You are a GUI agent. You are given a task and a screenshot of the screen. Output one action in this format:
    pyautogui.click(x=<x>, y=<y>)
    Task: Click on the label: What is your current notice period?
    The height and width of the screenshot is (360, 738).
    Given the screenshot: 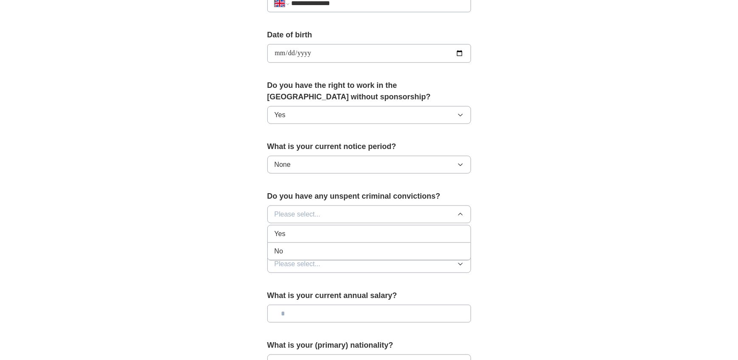 What is the action you would take?
    pyautogui.click(x=369, y=146)
    